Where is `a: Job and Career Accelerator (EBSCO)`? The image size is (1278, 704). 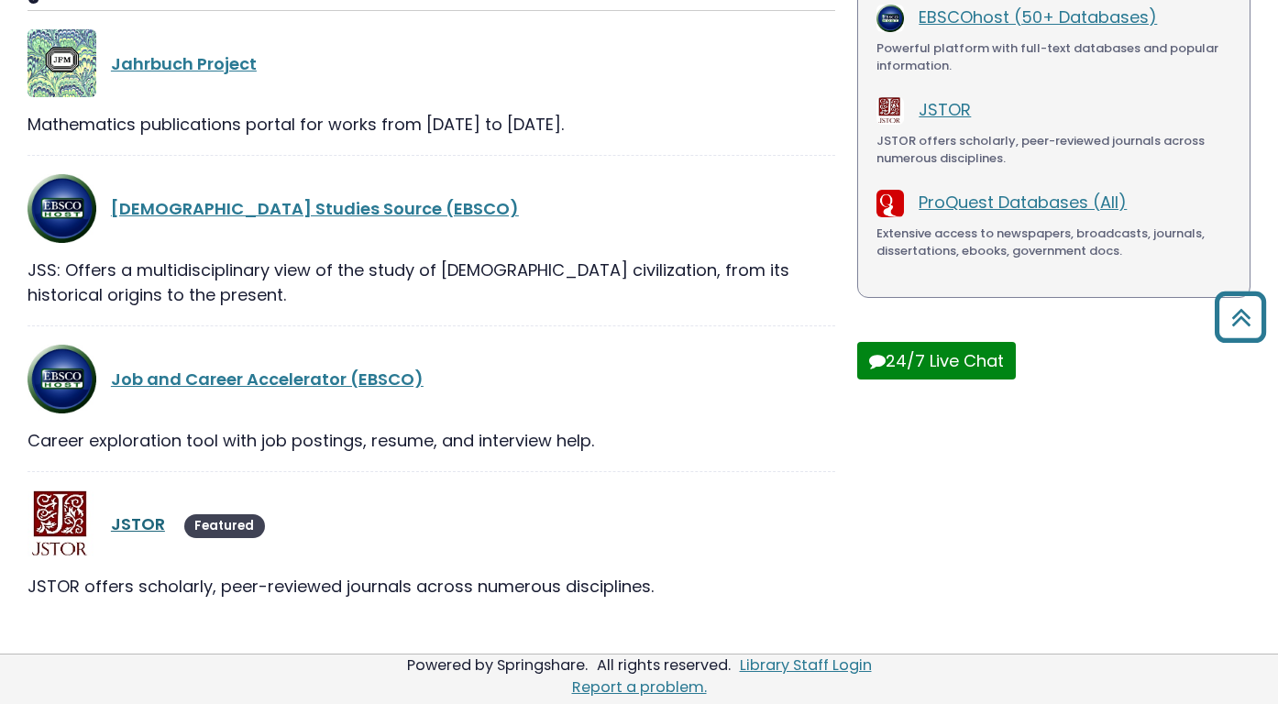 a: Job and Career Accelerator (EBSCO) is located at coordinates (267, 379).